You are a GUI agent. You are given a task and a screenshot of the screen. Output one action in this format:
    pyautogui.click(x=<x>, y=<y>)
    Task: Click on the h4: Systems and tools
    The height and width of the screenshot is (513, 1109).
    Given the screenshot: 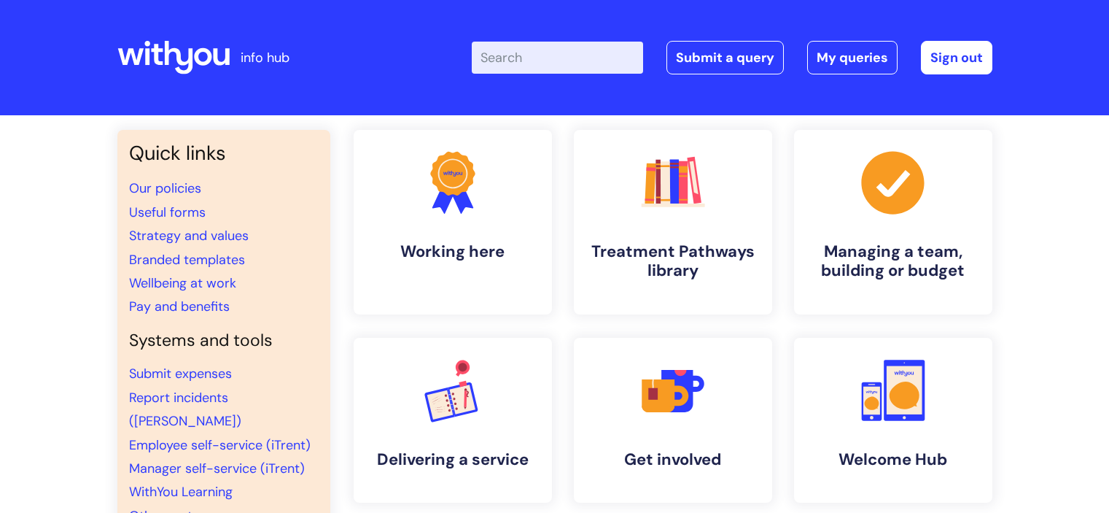 What is the action you would take?
    pyautogui.click(x=224, y=341)
    